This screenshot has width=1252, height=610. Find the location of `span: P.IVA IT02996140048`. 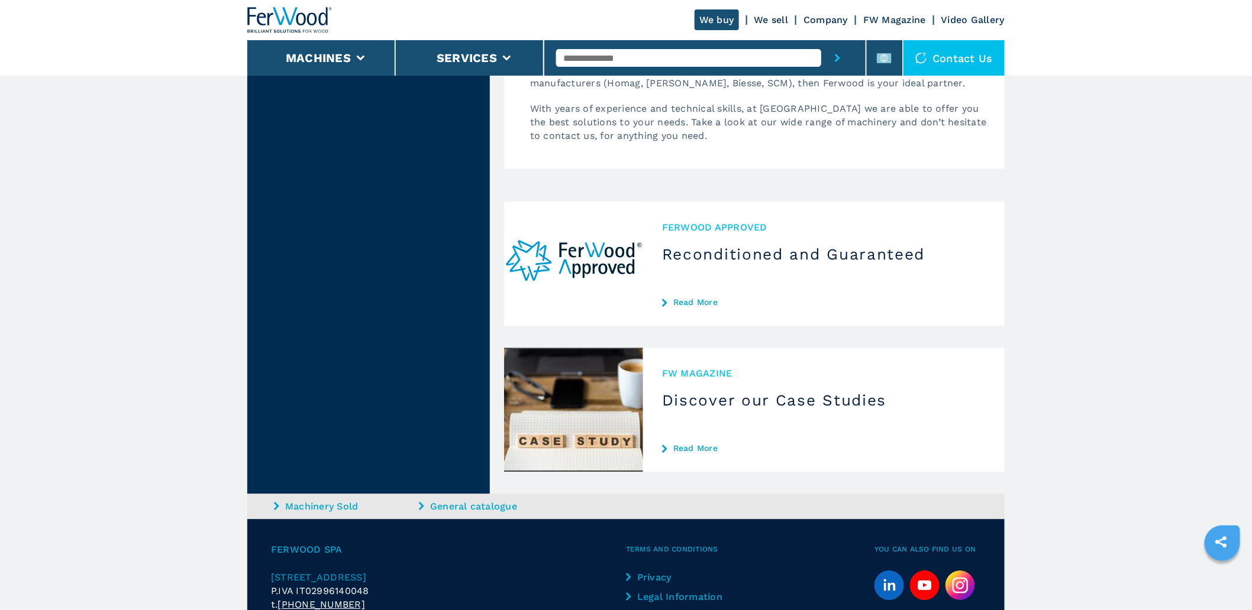

span: P.IVA IT02996140048 is located at coordinates (320, 591).